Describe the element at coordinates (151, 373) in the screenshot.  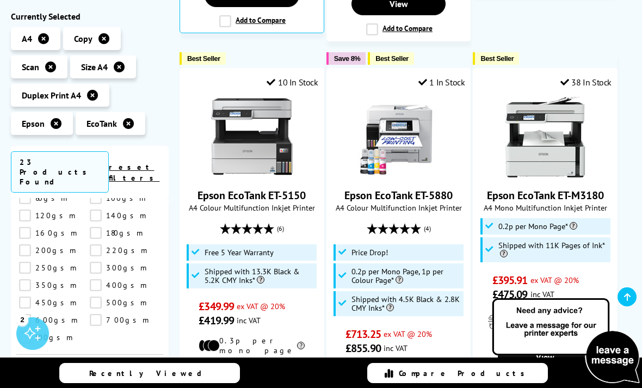
I see `span: Recently Viewed` at that location.